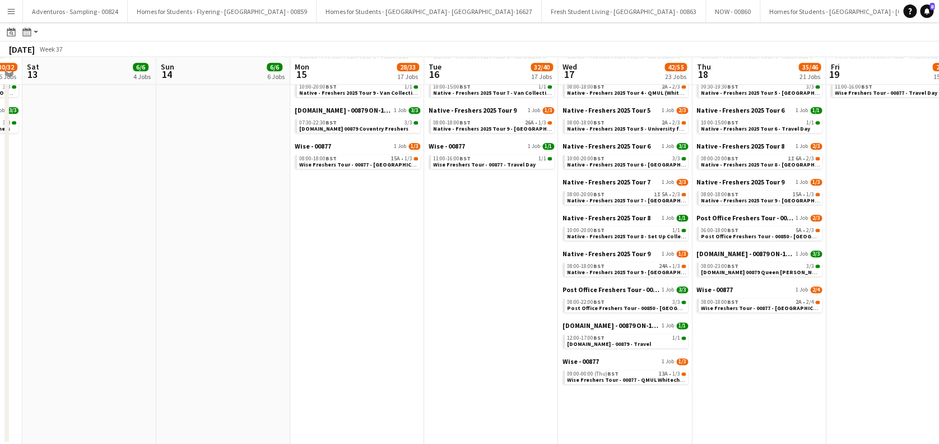 This screenshot has height=444, width=939. Describe the element at coordinates (760, 125) in the screenshot. I see `a: 10:00-15:00BST1/1Native - Freshers 2025 Tour 6 - Travel Day` at that location.